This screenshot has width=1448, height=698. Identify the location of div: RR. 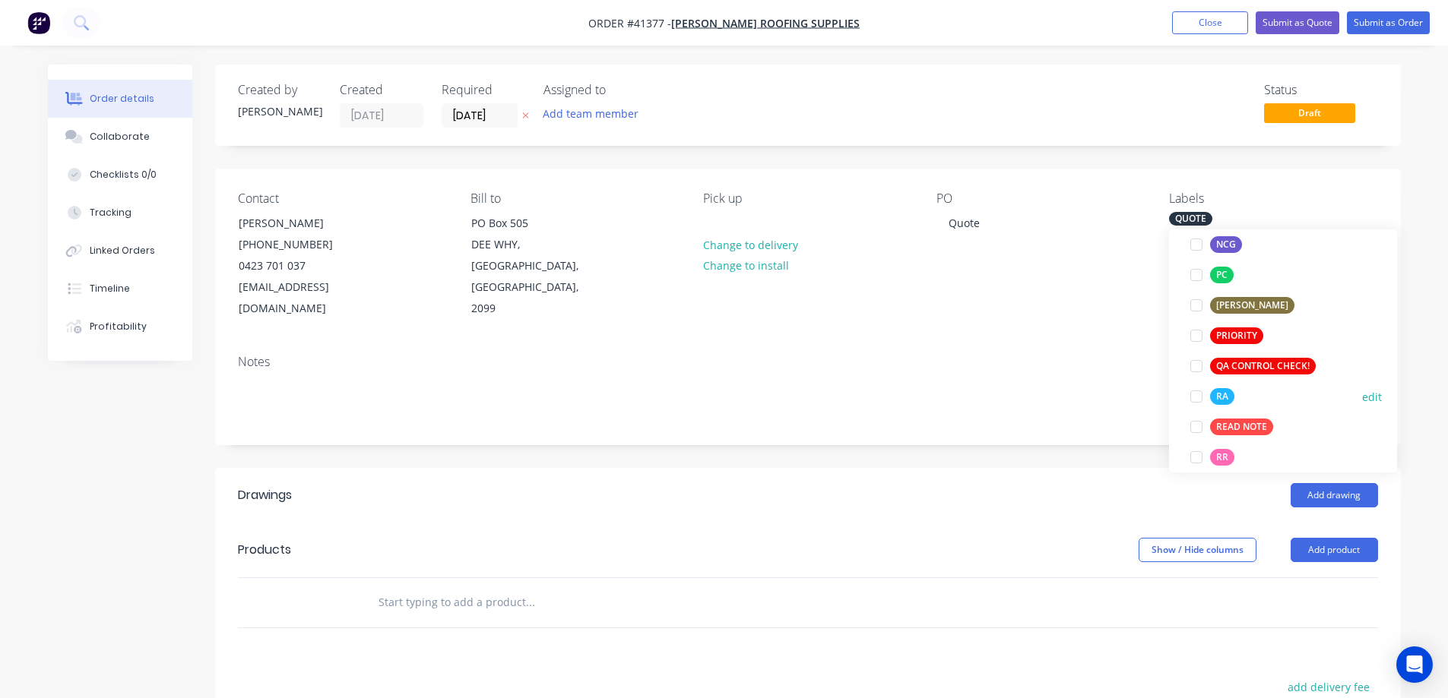
(1222, 458).